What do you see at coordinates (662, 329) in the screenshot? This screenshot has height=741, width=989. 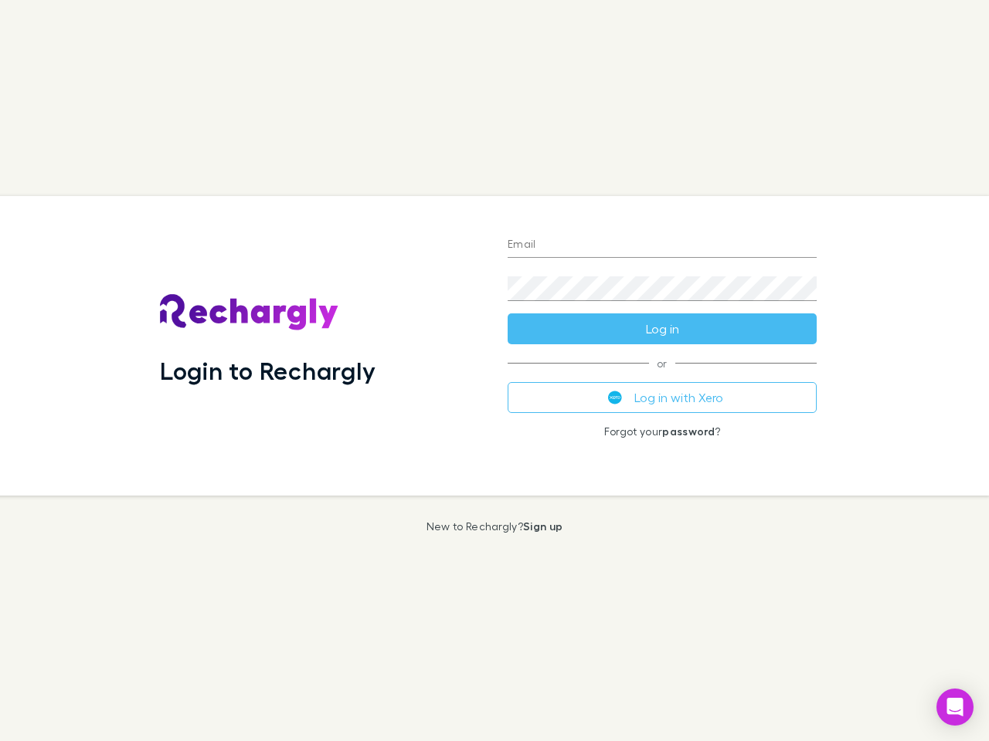 I see `button: Log in` at bounding box center [662, 329].